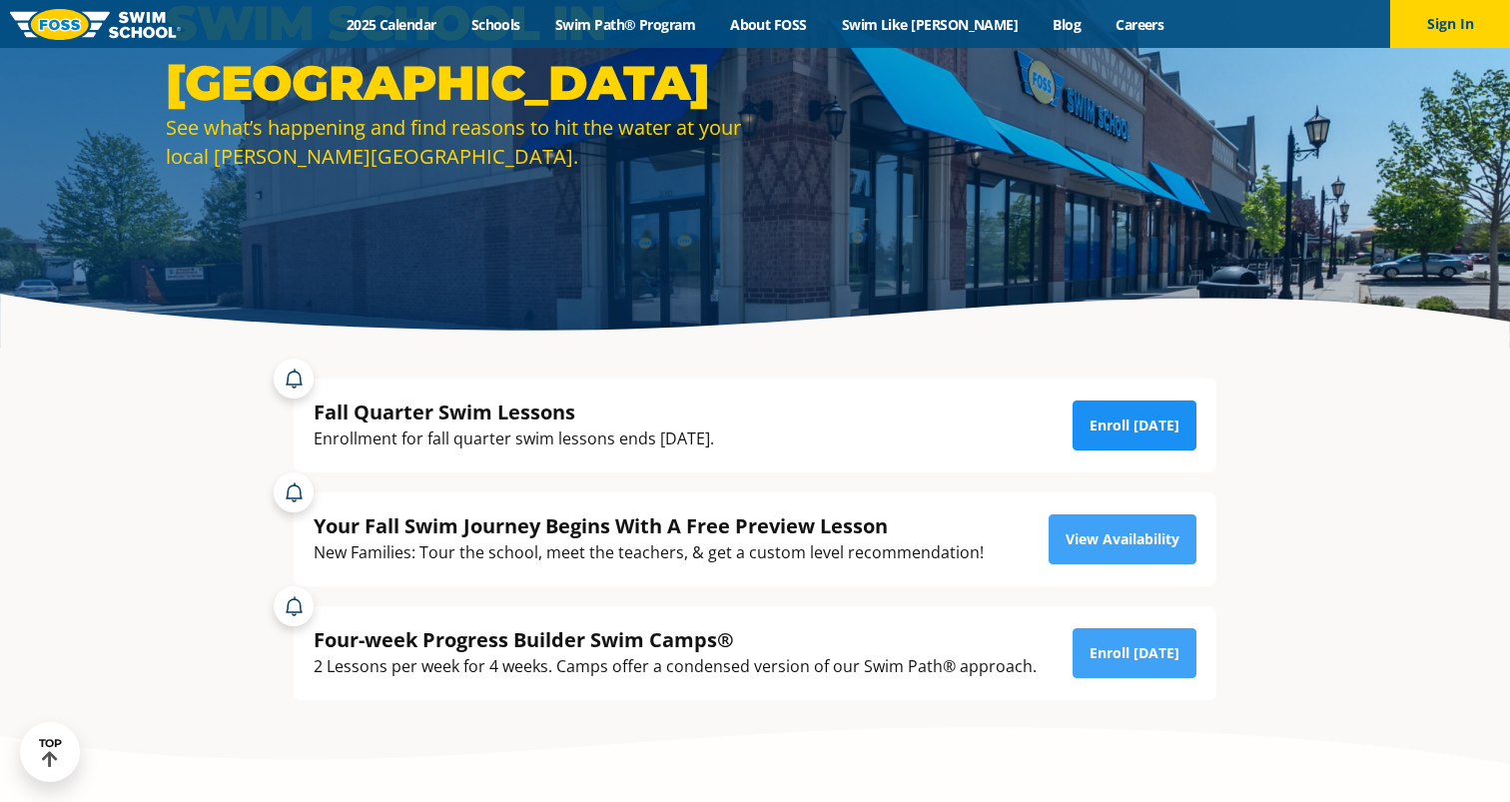  I want to click on div: 2 Lessons per week for 4 weeks. Camps offer a condensed version of our Swim Path® approach., so click(675, 666).